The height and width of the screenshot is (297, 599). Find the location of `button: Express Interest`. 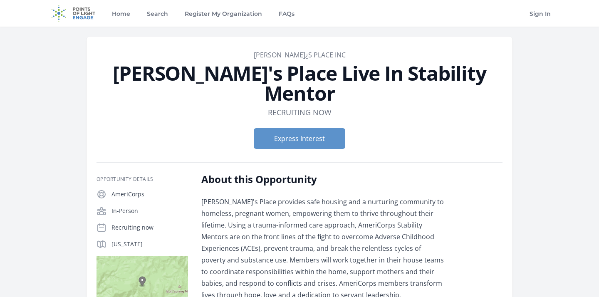

button: Express Interest is located at coordinates (300, 139).